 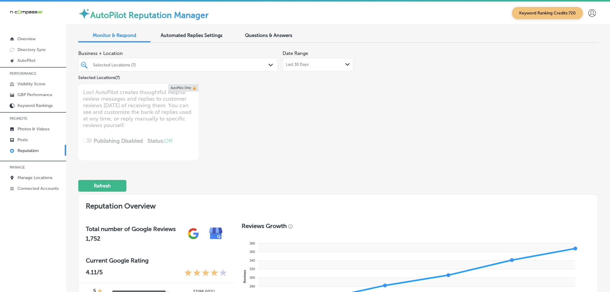 What do you see at coordinates (181, 65) in the screenshot?
I see `div: Selected Locations (7)` at bounding box center [181, 65].